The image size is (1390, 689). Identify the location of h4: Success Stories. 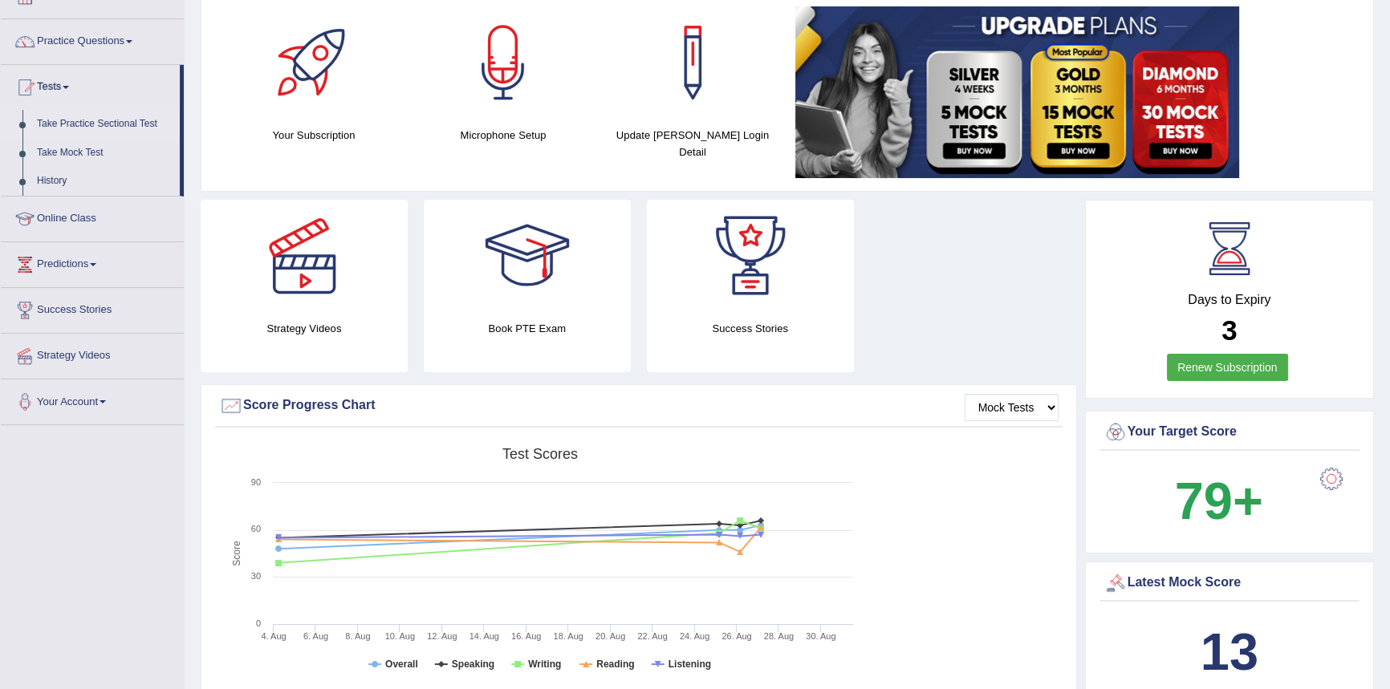
(751, 328).